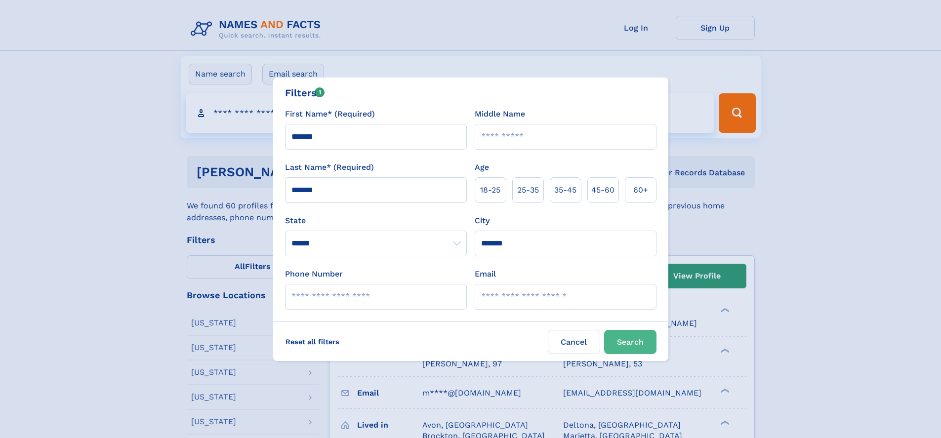 The height and width of the screenshot is (438, 941). I want to click on span: 45‑60, so click(603, 190).